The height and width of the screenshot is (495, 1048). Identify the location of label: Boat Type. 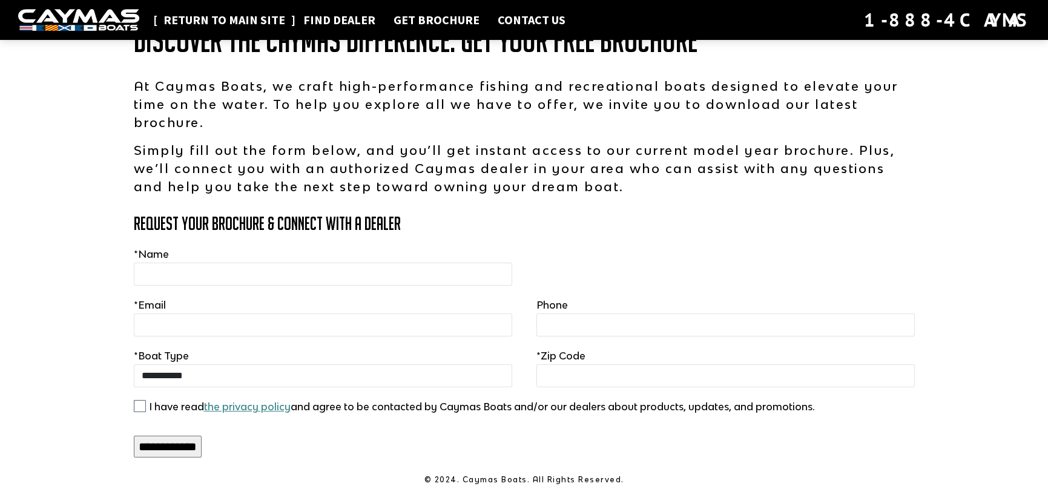
(161, 356).